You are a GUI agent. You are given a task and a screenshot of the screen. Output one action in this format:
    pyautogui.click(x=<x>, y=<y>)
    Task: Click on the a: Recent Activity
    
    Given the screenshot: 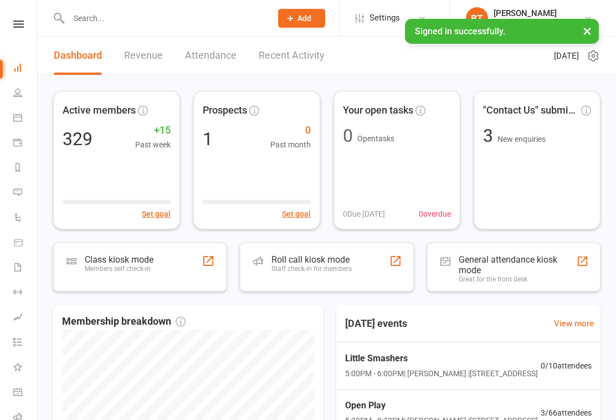 What is the action you would take?
    pyautogui.click(x=292, y=55)
    